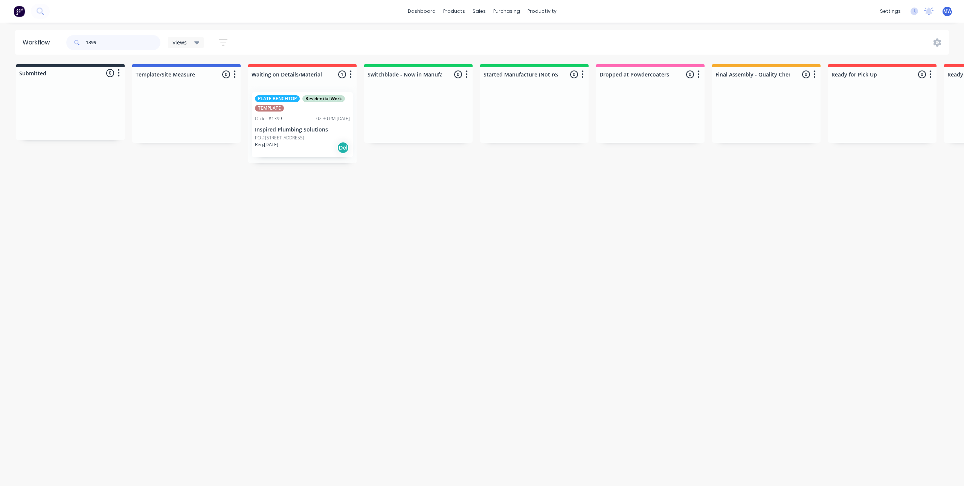 This screenshot has height=486, width=964. Describe the element at coordinates (269, 108) in the screenshot. I see `div: TEMPLATE` at that location.